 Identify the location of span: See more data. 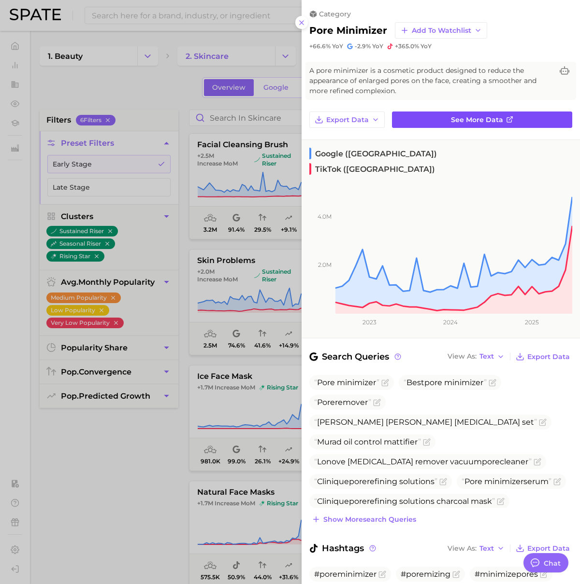
(477, 120).